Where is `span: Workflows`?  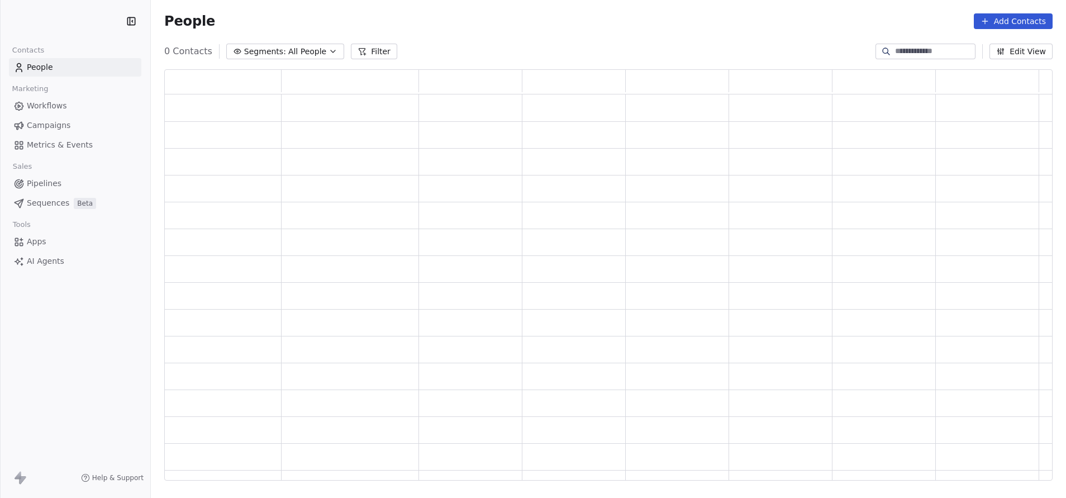 span: Workflows is located at coordinates (47, 106).